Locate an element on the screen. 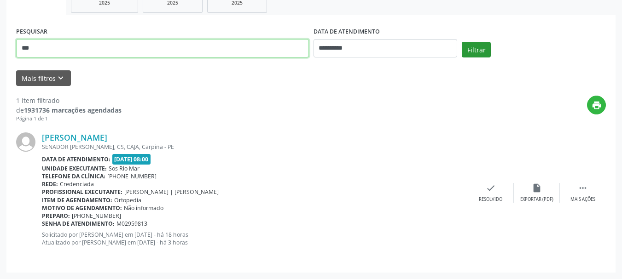 This screenshot has width=622, height=279. b: Data de atendimento: is located at coordinates (76, 159).